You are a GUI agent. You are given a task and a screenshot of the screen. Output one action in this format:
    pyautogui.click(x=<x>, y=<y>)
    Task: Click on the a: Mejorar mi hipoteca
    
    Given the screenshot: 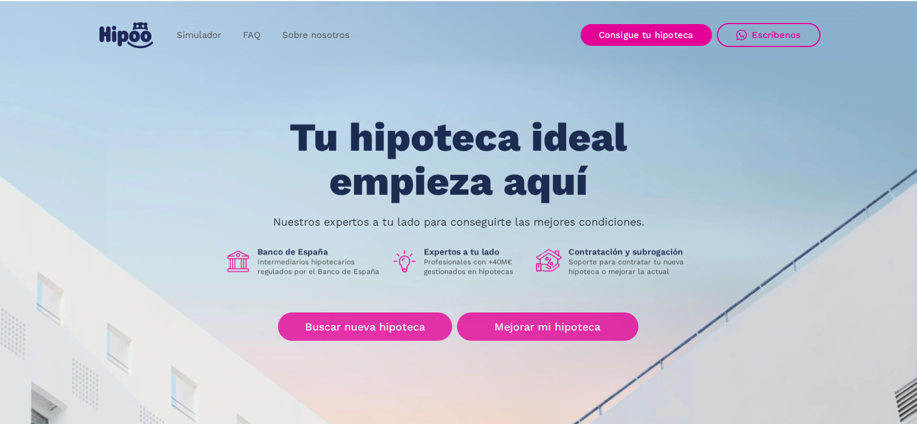 What is the action you would take?
    pyautogui.click(x=547, y=326)
    